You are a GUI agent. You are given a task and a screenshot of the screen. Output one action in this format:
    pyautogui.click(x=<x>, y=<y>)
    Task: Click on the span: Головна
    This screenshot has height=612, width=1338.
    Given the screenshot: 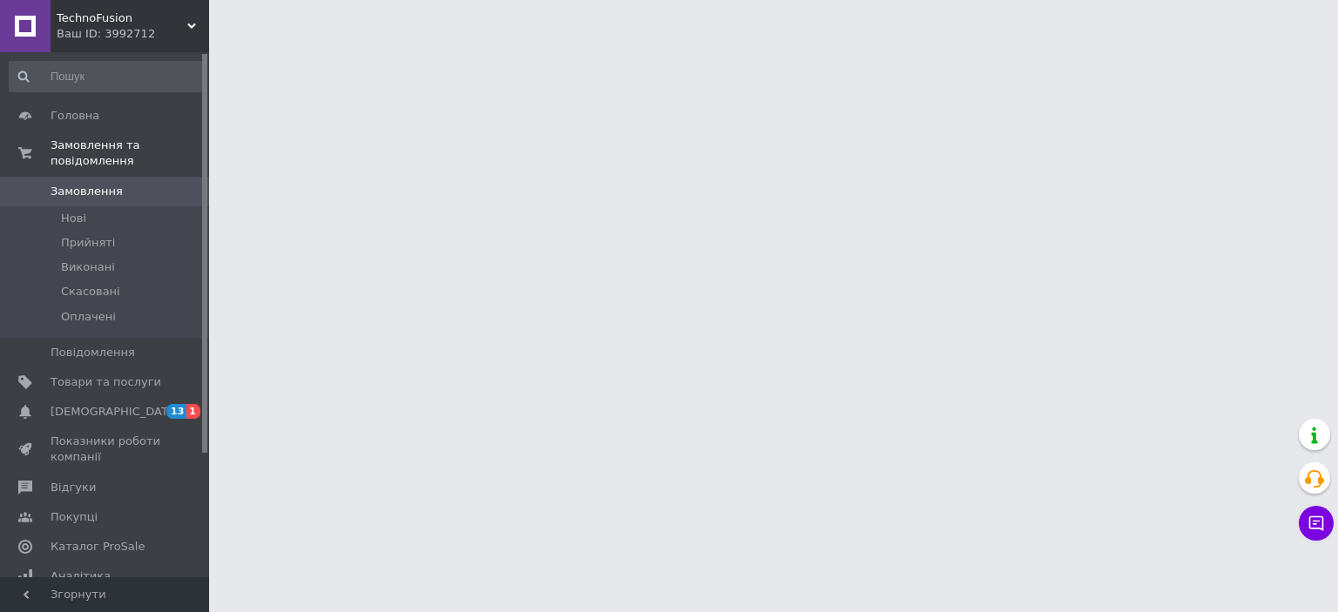 What is the action you would take?
    pyautogui.click(x=75, y=116)
    